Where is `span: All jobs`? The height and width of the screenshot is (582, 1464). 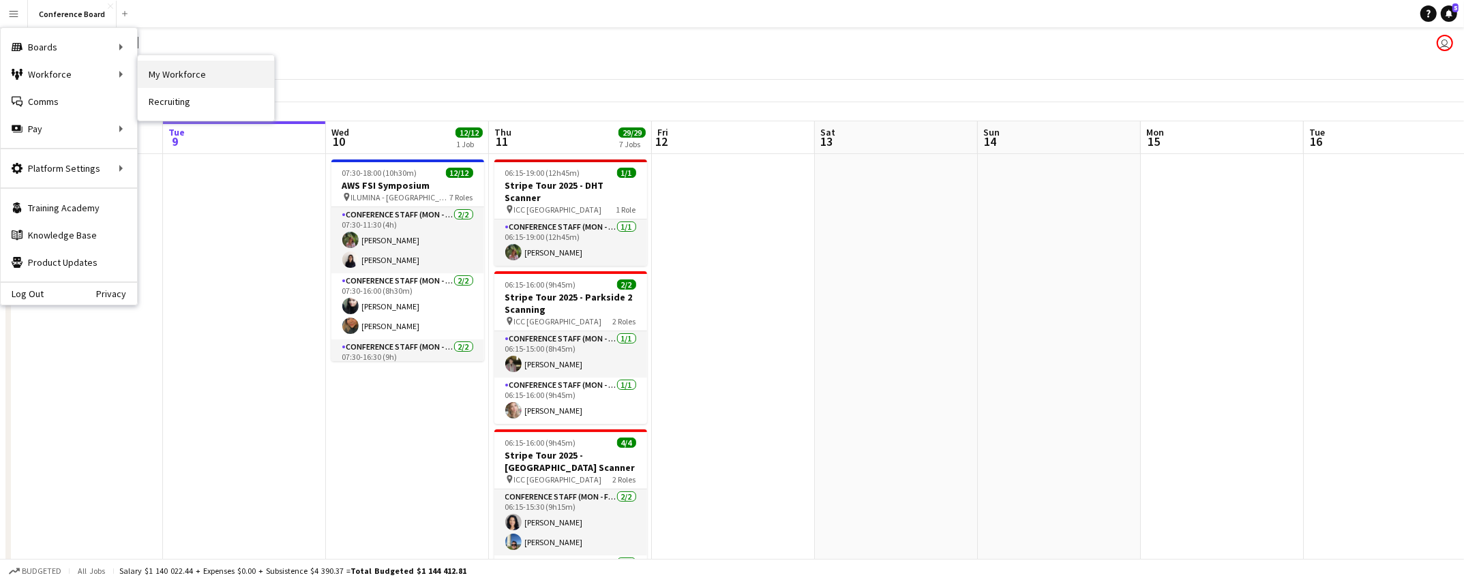
span: All jobs is located at coordinates (91, 571).